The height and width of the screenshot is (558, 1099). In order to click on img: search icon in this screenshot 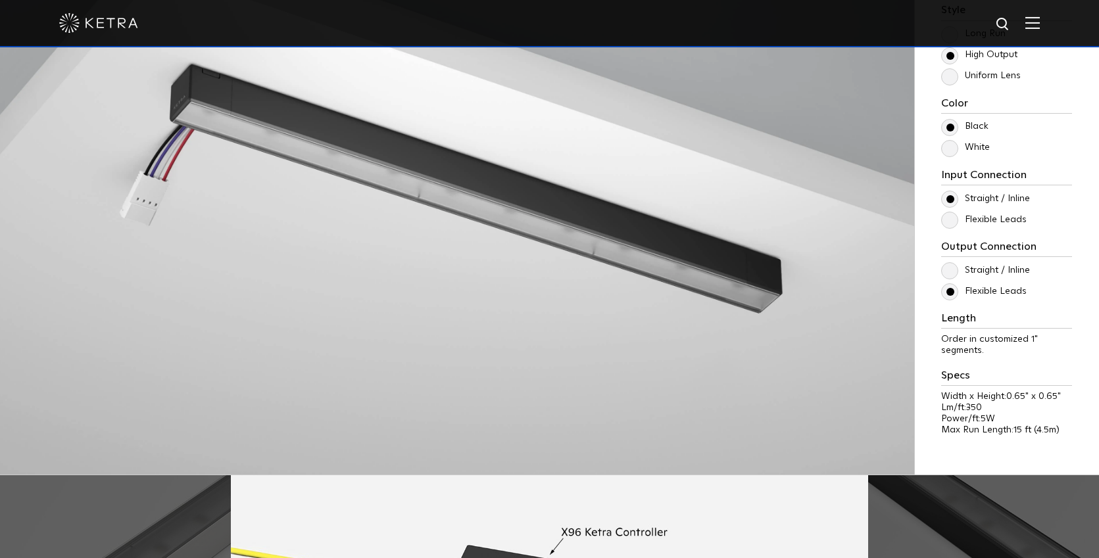, I will do `click(1003, 24)`.